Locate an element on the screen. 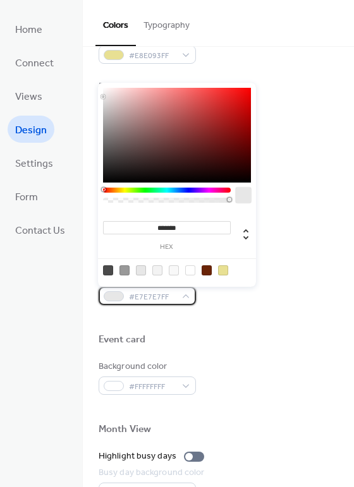 The width and height of the screenshot is (354, 487). span: Design is located at coordinates (31, 130).